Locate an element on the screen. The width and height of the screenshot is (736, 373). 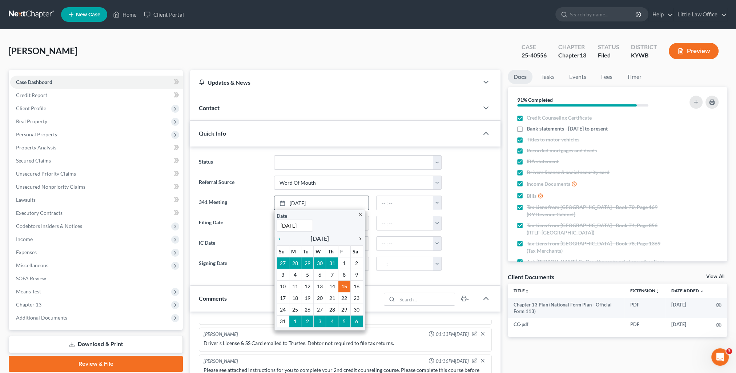
i: expand_more is located at coordinates (702, 291).